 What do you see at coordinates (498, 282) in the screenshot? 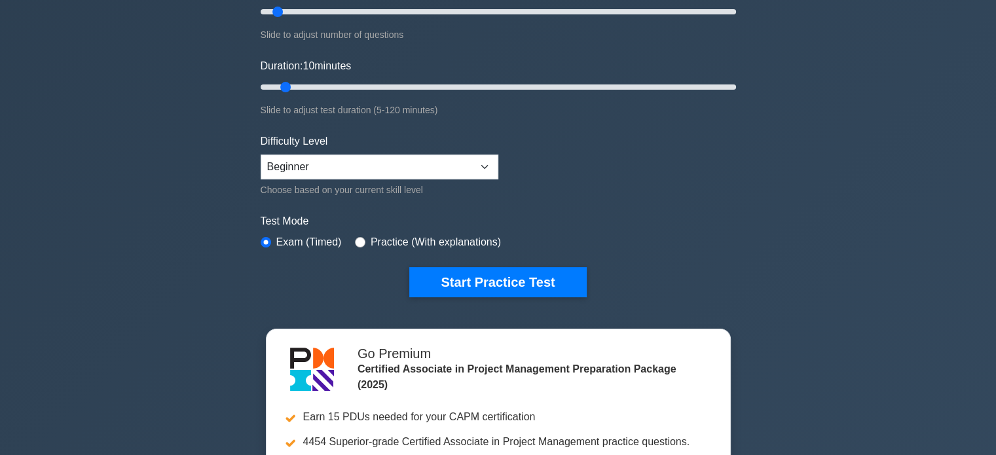
I see `button: Start Practice Test` at bounding box center [498, 282].